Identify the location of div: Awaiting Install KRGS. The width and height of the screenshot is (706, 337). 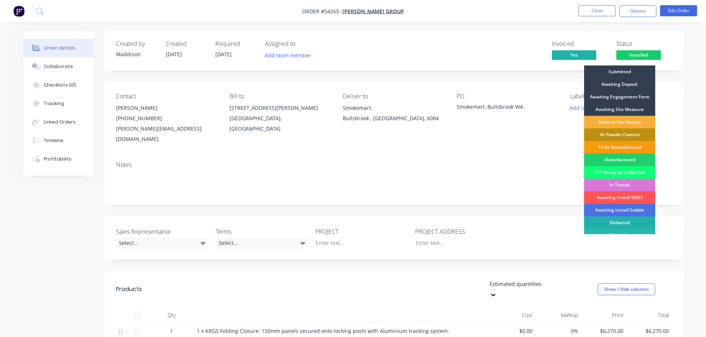
(619, 198).